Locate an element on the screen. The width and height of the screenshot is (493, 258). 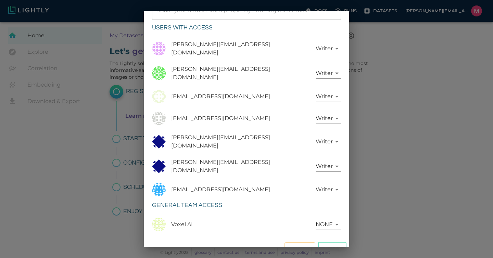
button: Cancel is located at coordinates (300, 249).